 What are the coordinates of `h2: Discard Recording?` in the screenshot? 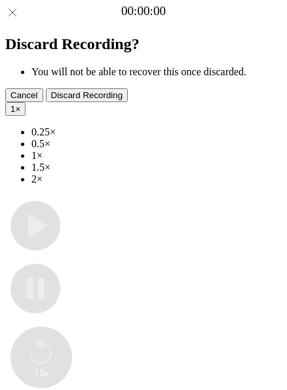 It's located at (143, 44).